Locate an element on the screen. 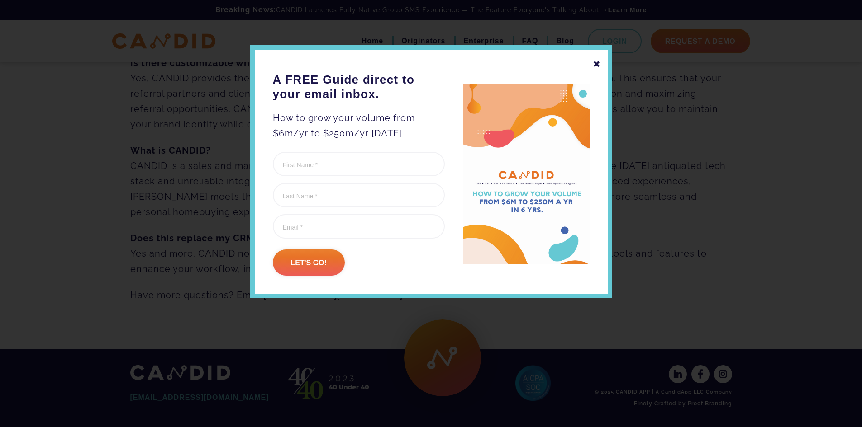 The image size is (862, 427). img: A FREE Guide direct to your email inbox. is located at coordinates (526, 174).